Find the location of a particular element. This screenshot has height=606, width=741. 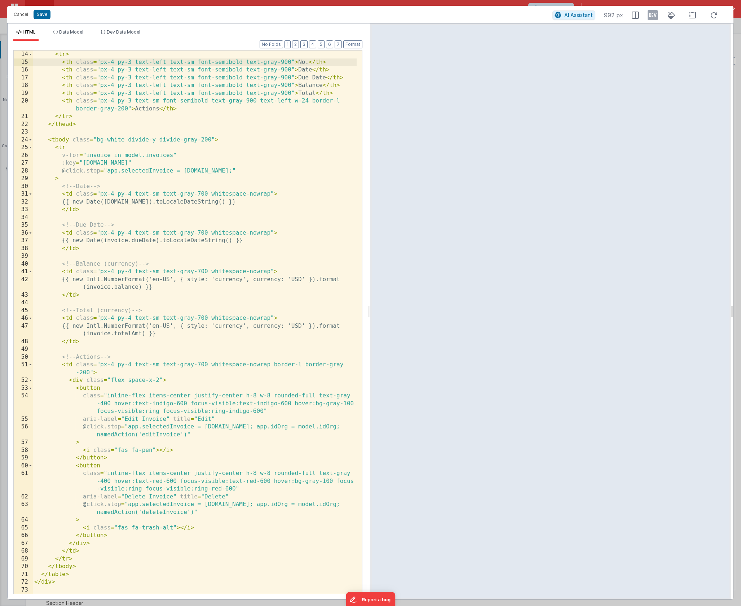

div: 20 is located at coordinates (23, 105).